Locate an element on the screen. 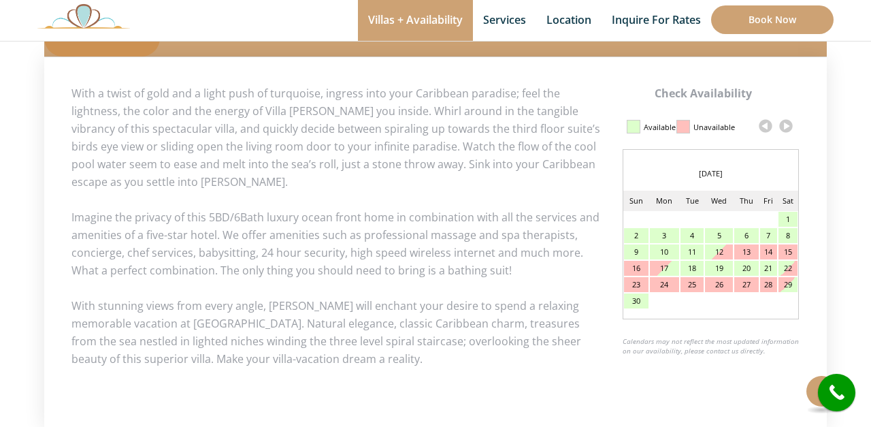 The height and width of the screenshot is (427, 871). div: 28 is located at coordinates (769, 285).